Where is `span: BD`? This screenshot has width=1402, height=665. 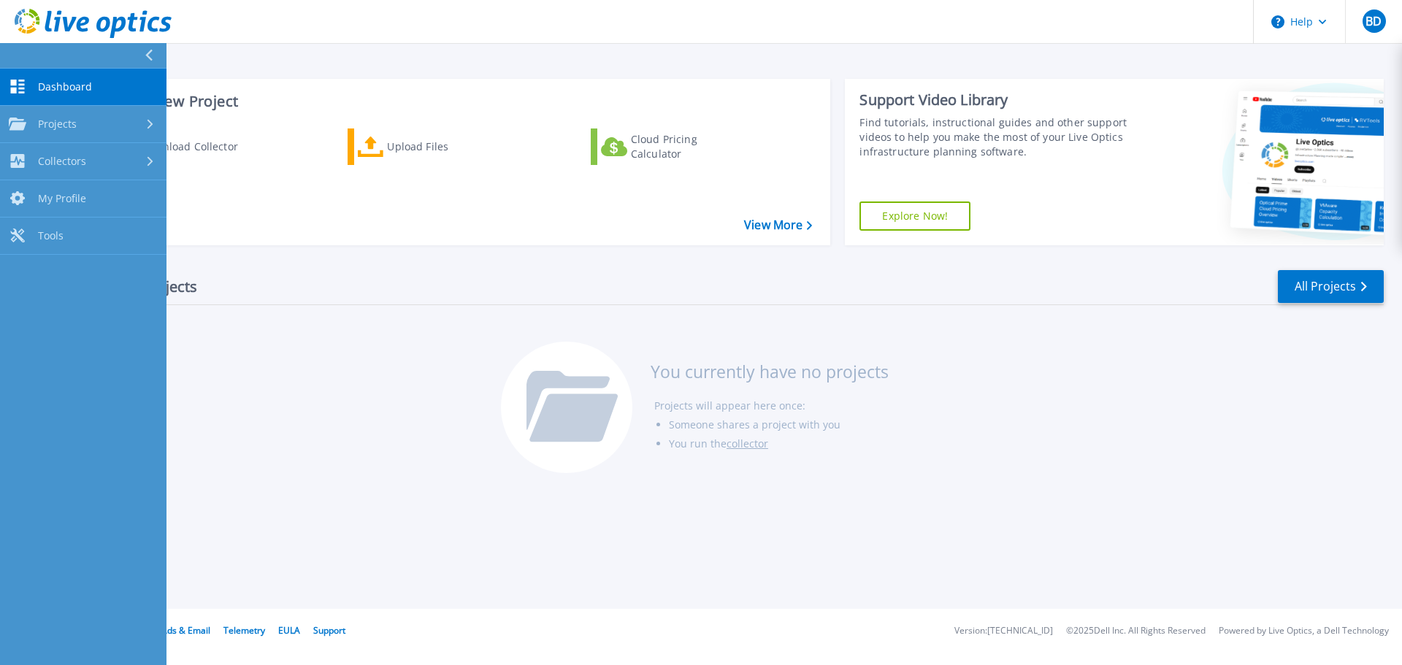
span: BD is located at coordinates (1374, 21).